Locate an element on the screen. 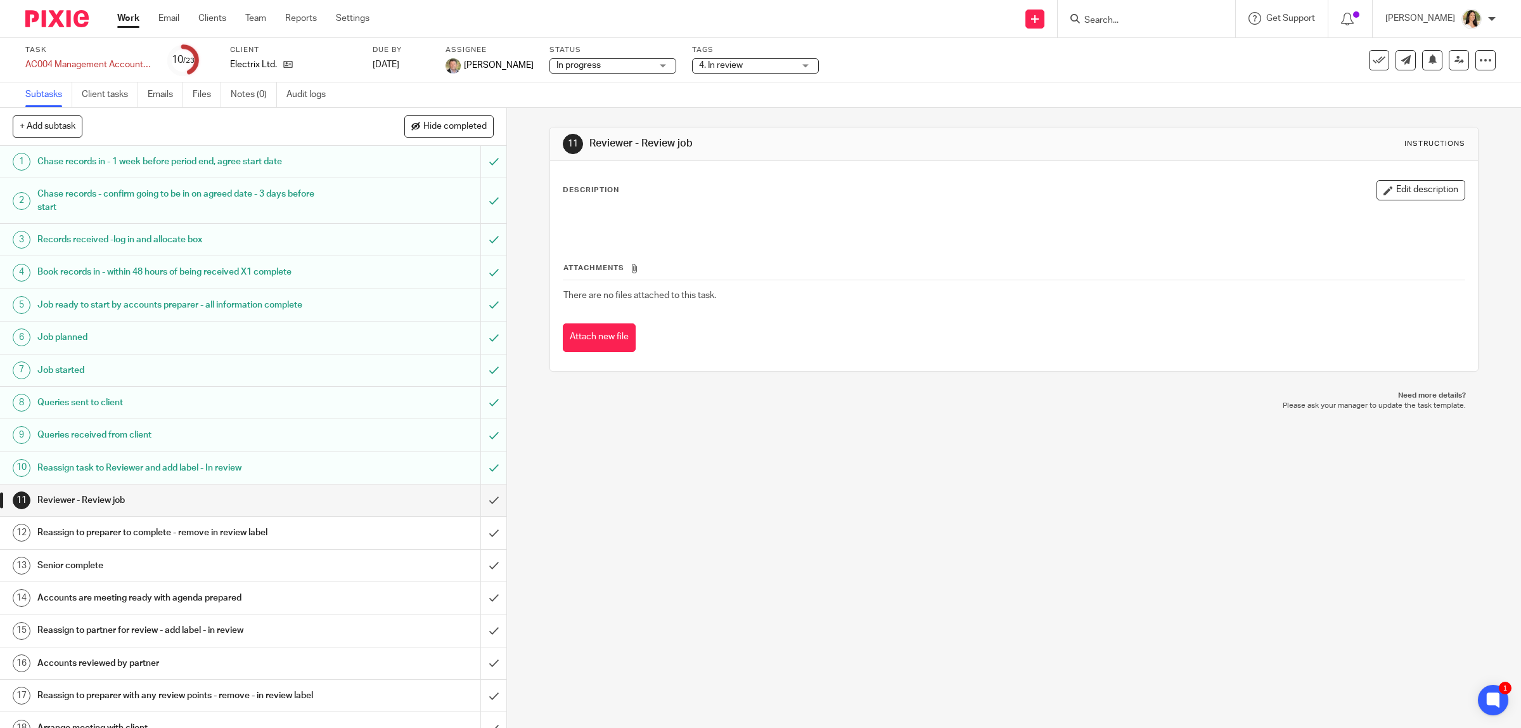 The width and height of the screenshot is (1521, 728). div: 8 is located at coordinates (22, 403).